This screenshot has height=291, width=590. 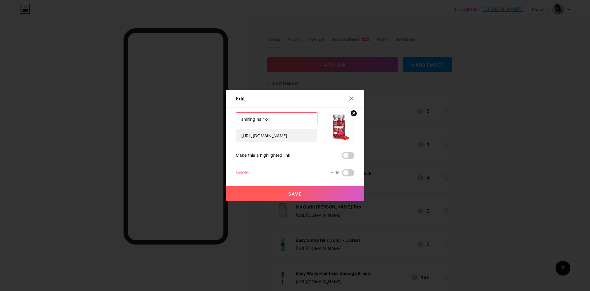 What do you see at coordinates (277, 119) in the screenshot?
I see `input: Title` at bounding box center [277, 119].